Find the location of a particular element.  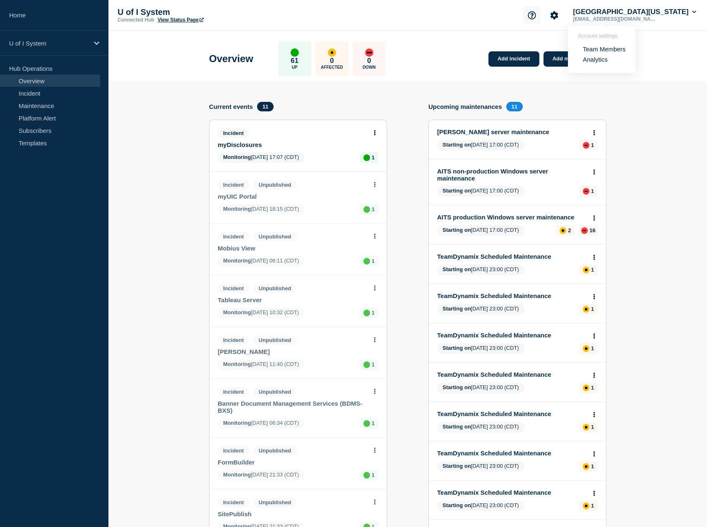

a: AITS production Windows server maintenance is located at coordinates (512, 217).